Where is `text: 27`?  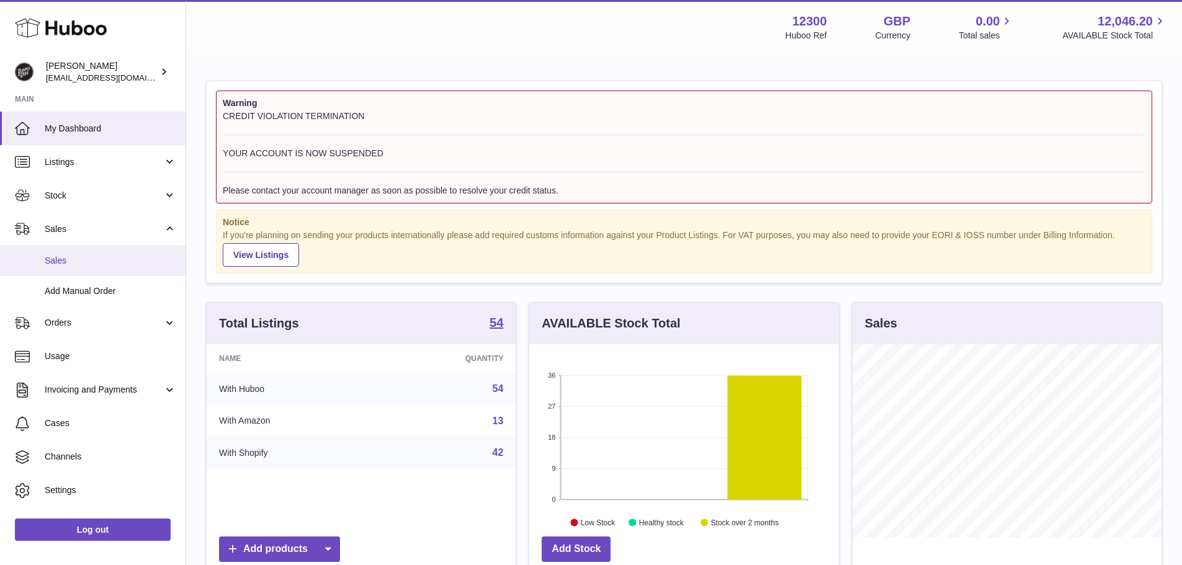
text: 27 is located at coordinates (552, 406).